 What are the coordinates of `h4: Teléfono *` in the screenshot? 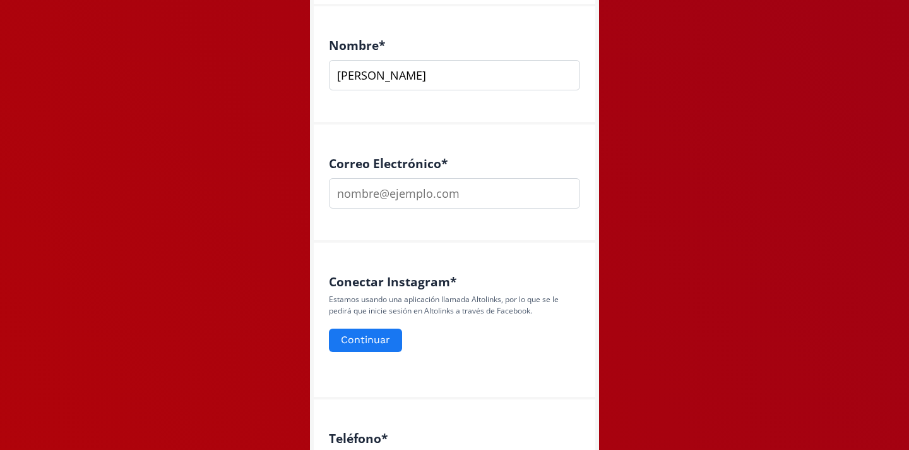 It's located at (455, 438).